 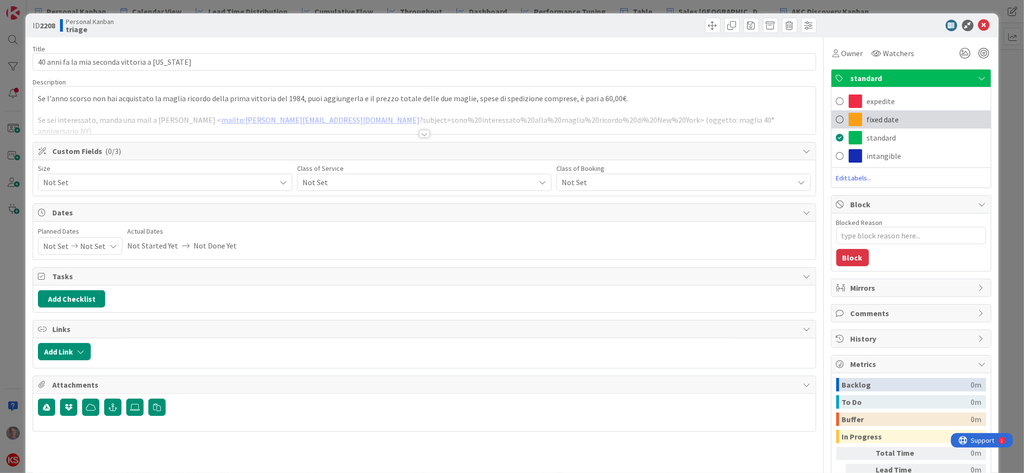 I want to click on span: Metrics, so click(x=912, y=364).